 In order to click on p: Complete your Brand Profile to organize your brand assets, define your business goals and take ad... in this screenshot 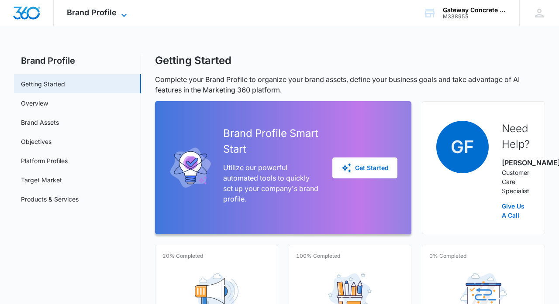, I will do `click(350, 85)`.